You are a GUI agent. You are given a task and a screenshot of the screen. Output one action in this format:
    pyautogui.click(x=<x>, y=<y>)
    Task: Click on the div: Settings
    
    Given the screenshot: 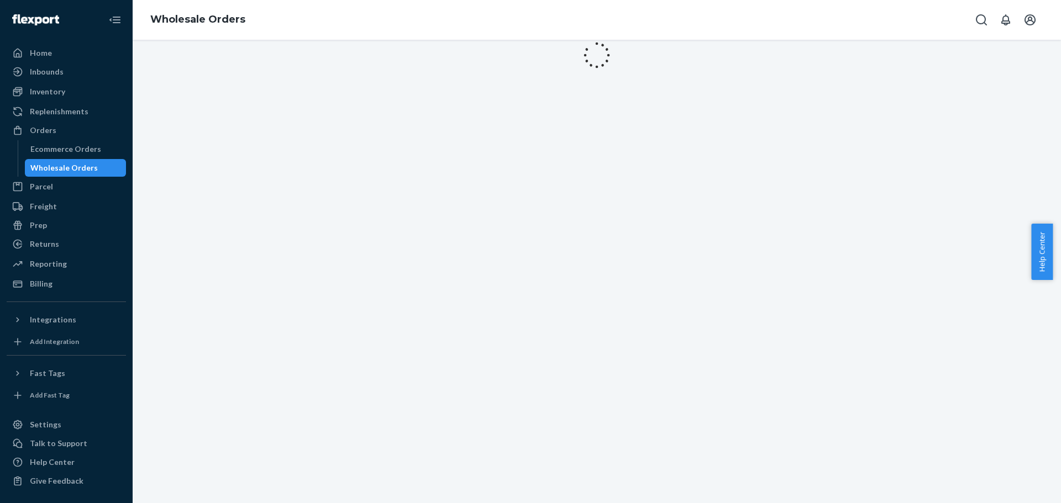 What is the action you would take?
    pyautogui.click(x=45, y=425)
    